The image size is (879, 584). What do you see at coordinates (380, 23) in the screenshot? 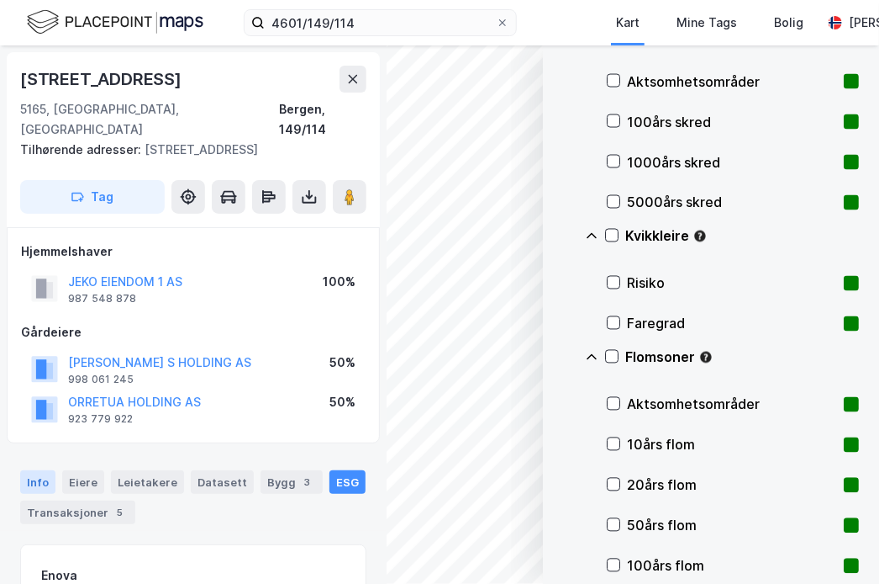
I see `input: Søk på adresse, matrikkel, gårdeiere, leietakere eller personer` at bounding box center [380, 23].